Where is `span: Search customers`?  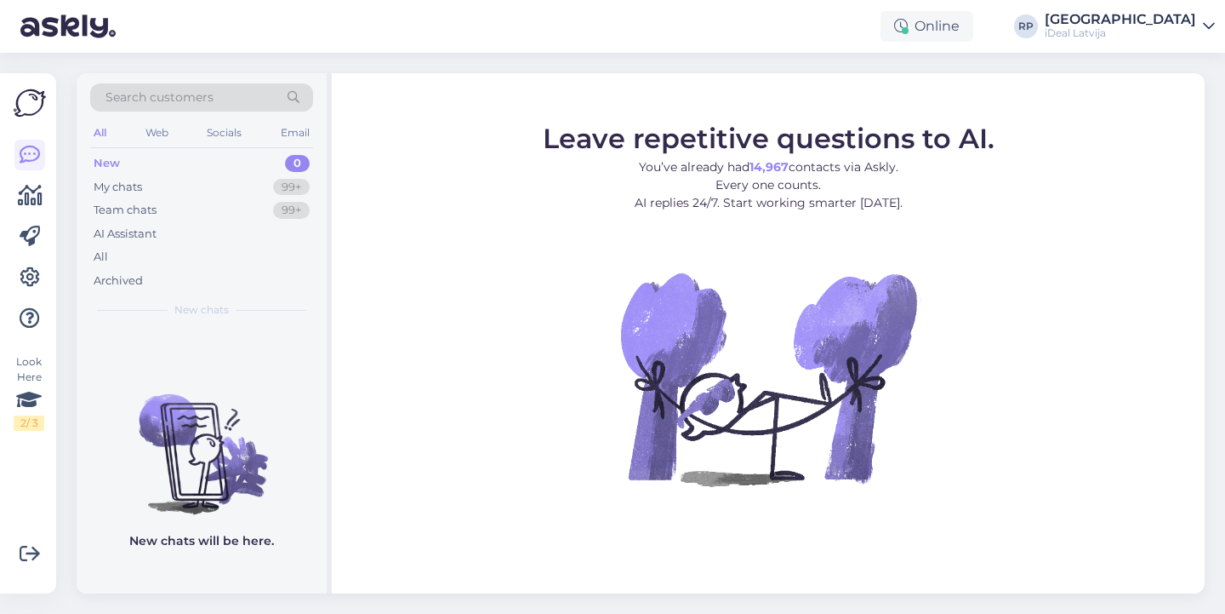 span: Search customers is located at coordinates (159, 97).